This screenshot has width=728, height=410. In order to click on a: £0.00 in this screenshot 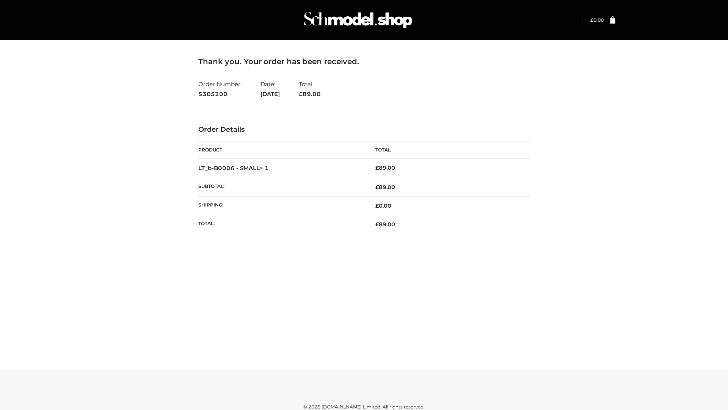, I will do `click(597, 20)`.